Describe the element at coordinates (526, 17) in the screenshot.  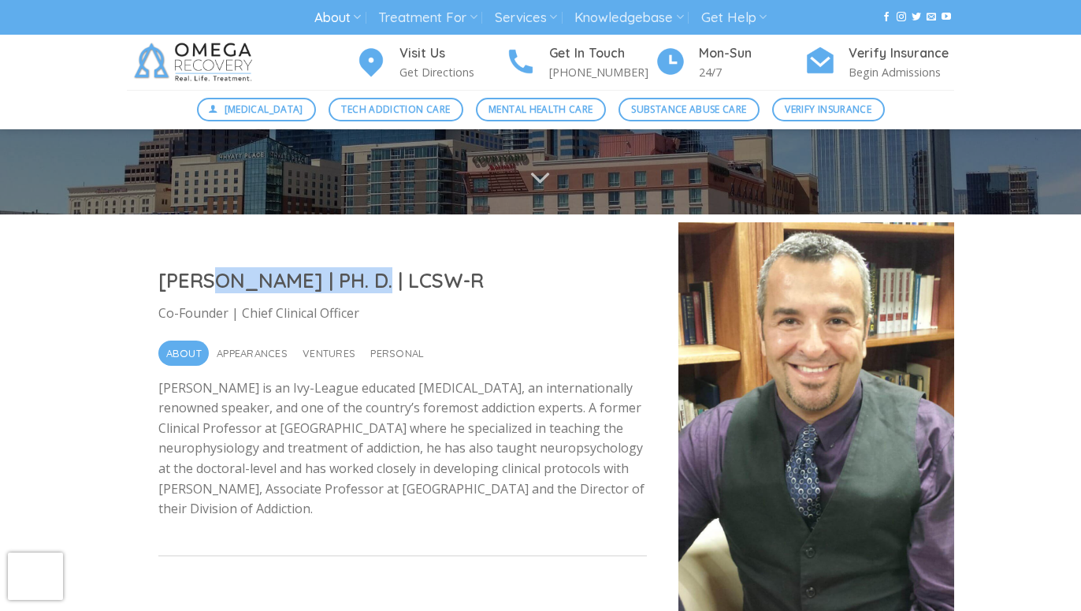
I see `a: Services` at that location.